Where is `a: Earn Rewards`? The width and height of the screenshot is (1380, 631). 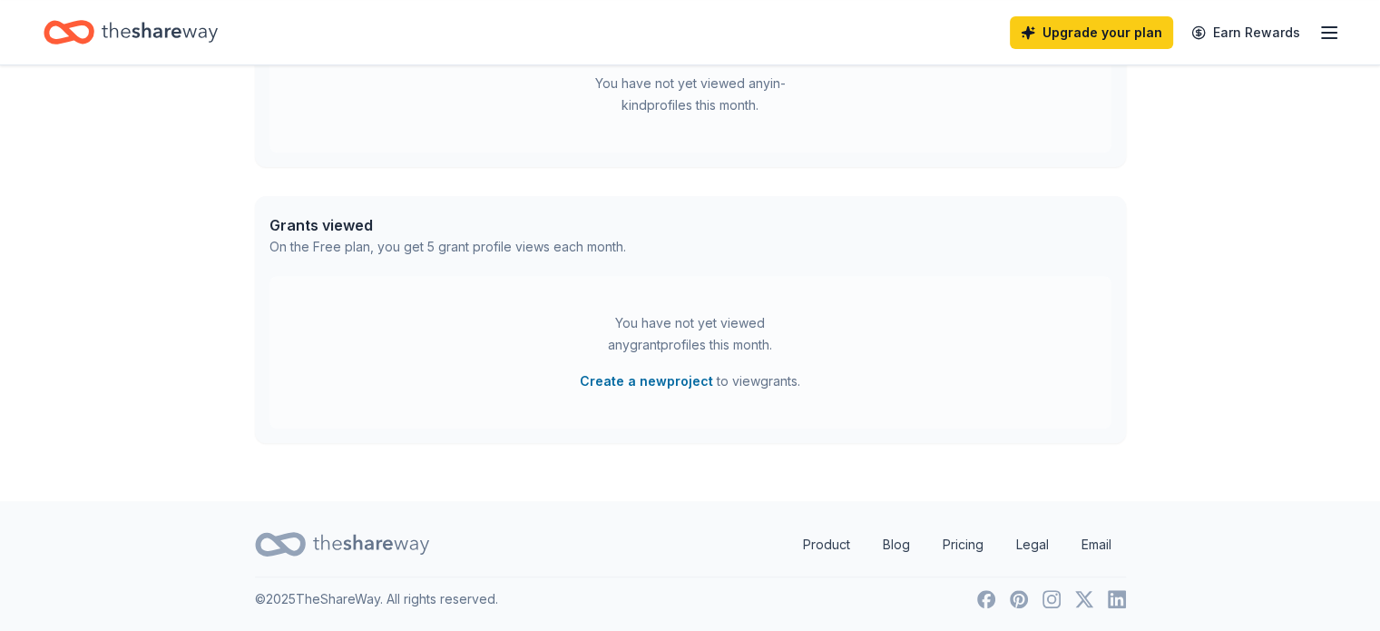 a: Earn Rewards is located at coordinates (1246, 33).